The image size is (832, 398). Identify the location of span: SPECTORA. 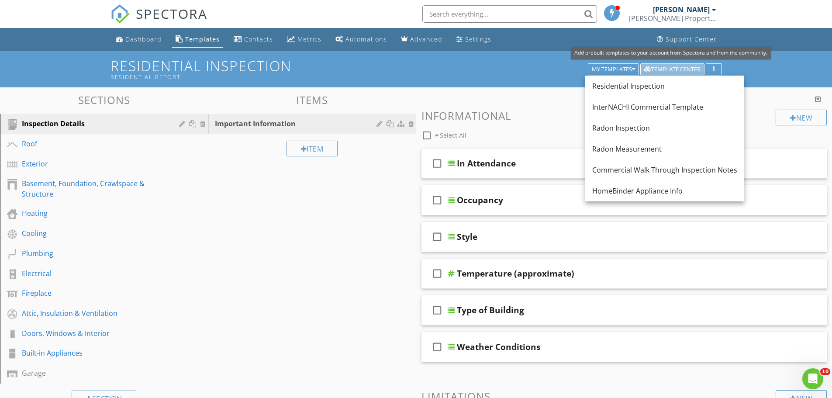
(172, 14).